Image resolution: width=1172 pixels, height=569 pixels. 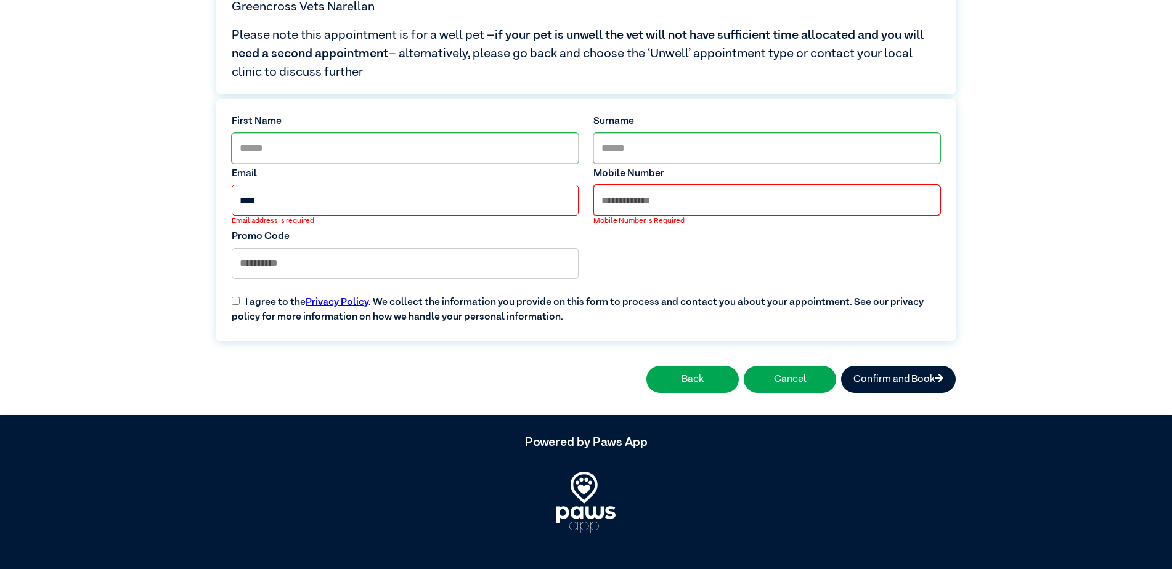 I want to click on span: Please note this appointment is for a well pet – – alternatively, please go back and choose the ‘..., so click(x=586, y=54).